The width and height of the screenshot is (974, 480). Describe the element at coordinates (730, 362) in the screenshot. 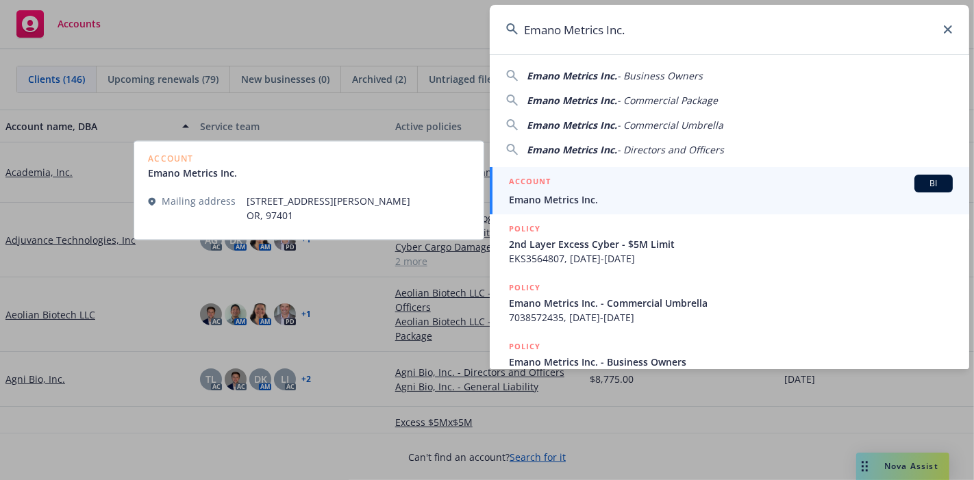

I see `a: POLICYEmano Metrics Inc. - Business Owners` at that location.